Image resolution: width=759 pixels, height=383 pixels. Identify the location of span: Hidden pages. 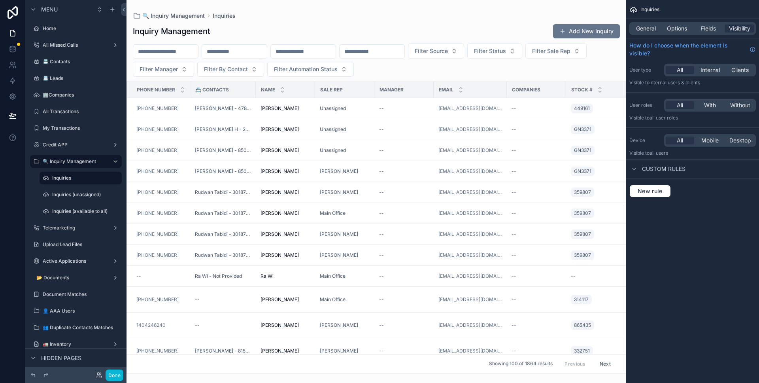
(61, 358).